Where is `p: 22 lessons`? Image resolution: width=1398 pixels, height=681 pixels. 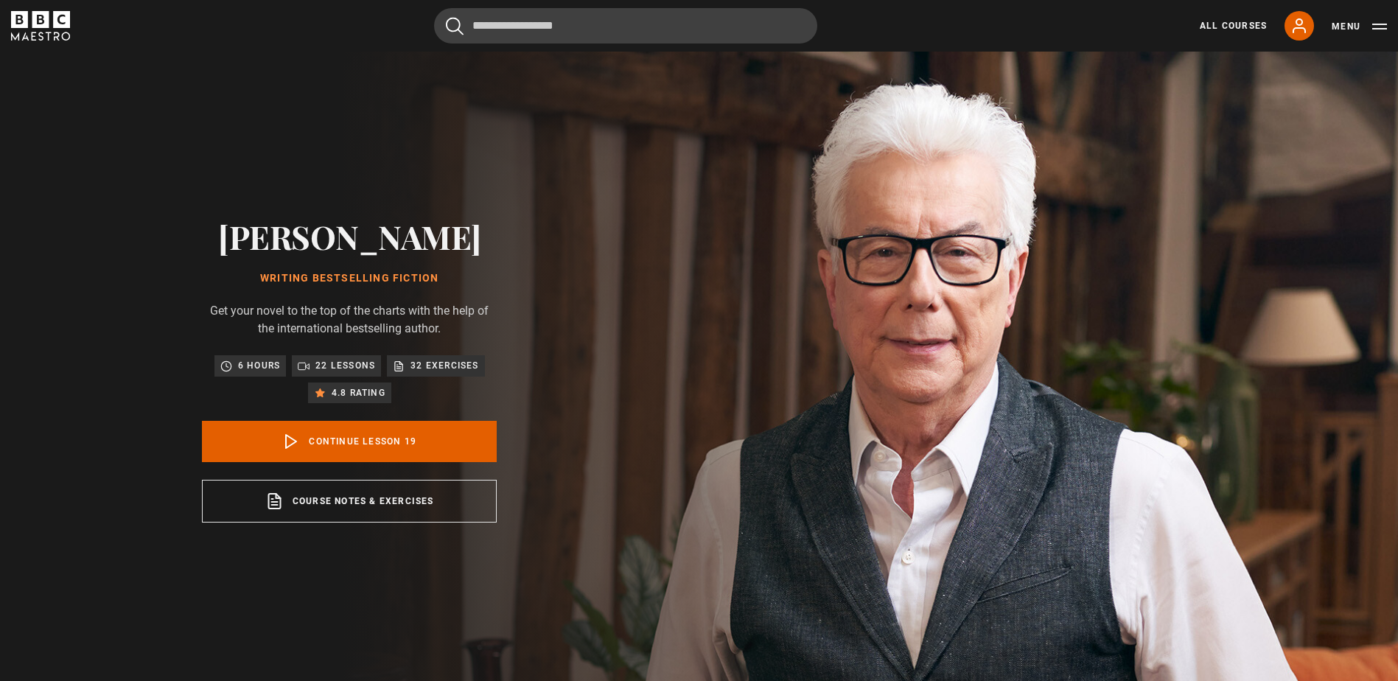 p: 22 lessons is located at coordinates (345, 366).